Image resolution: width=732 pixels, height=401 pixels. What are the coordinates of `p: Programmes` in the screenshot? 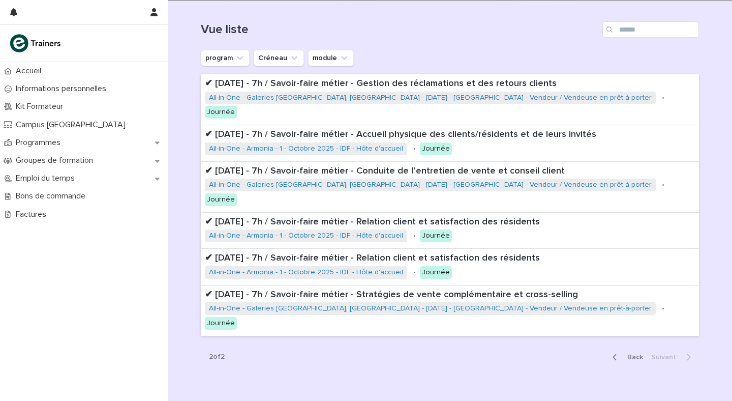 It's located at (40, 142).